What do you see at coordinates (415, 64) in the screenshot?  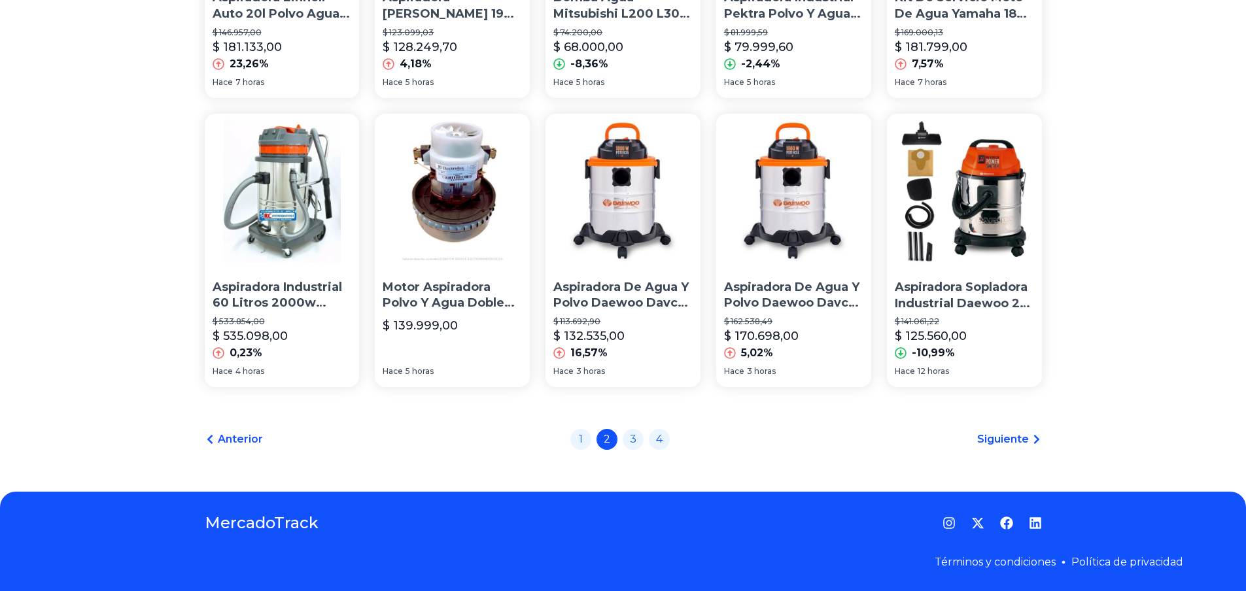 I see `p: 4,18%` at bounding box center [415, 64].